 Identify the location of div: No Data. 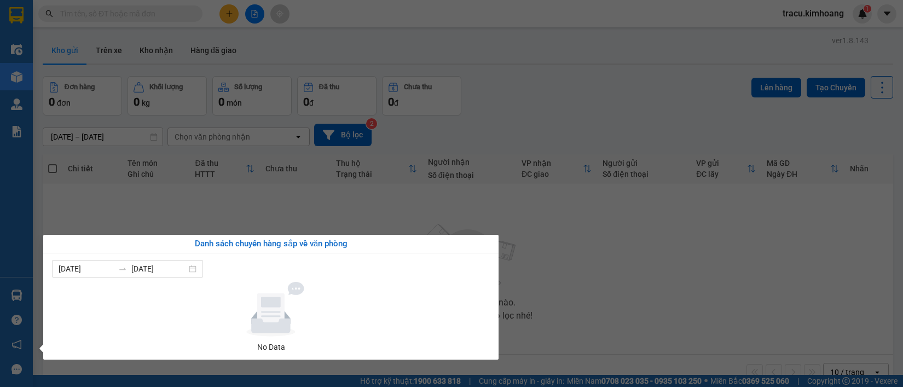
(271, 347).